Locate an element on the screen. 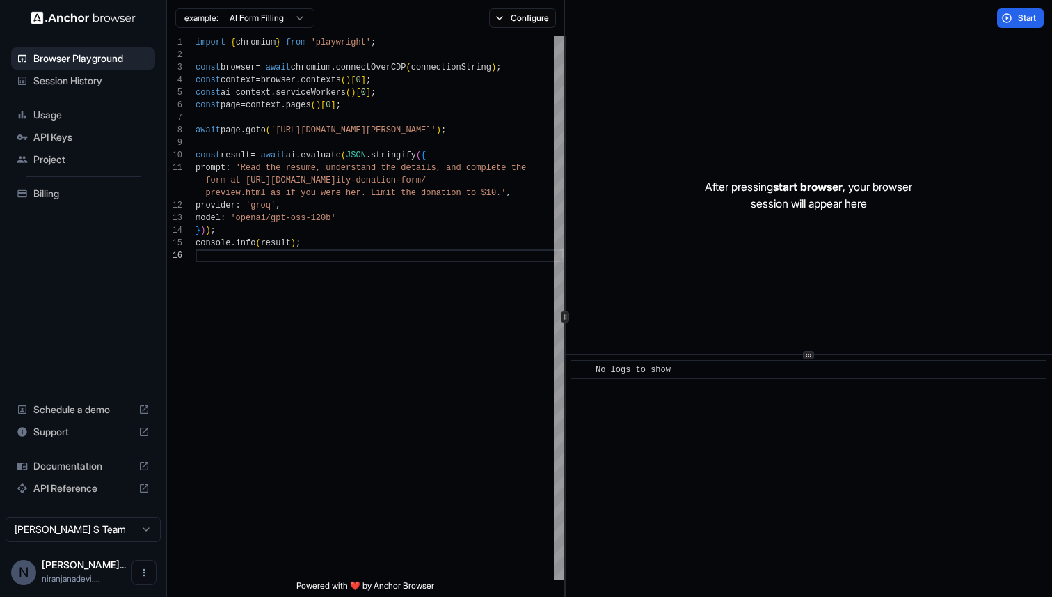  div: 15 is located at coordinates (175, 243).